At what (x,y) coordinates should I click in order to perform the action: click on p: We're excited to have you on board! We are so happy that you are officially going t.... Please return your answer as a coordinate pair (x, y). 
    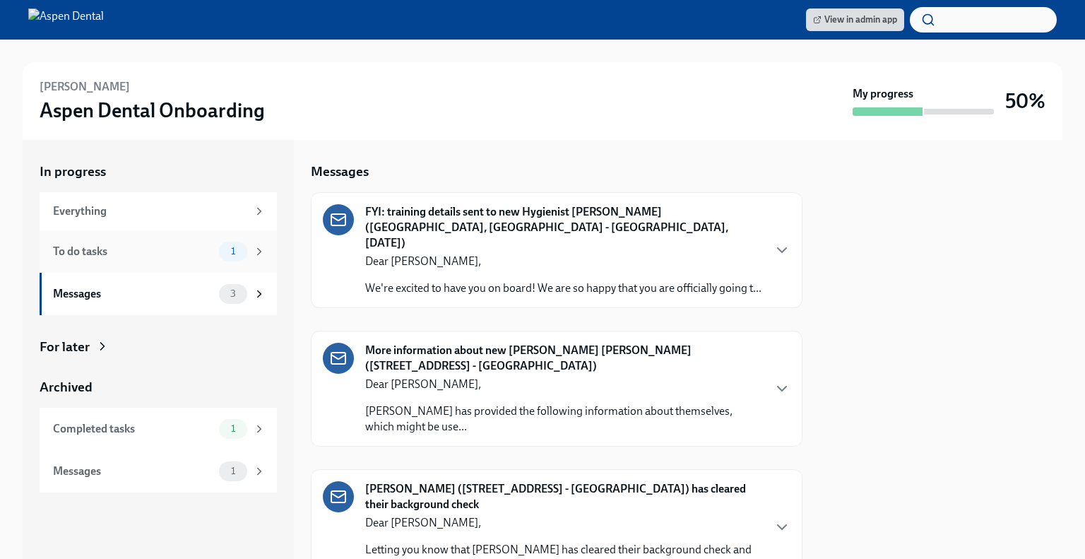
    Looking at the image, I should click on (563, 288).